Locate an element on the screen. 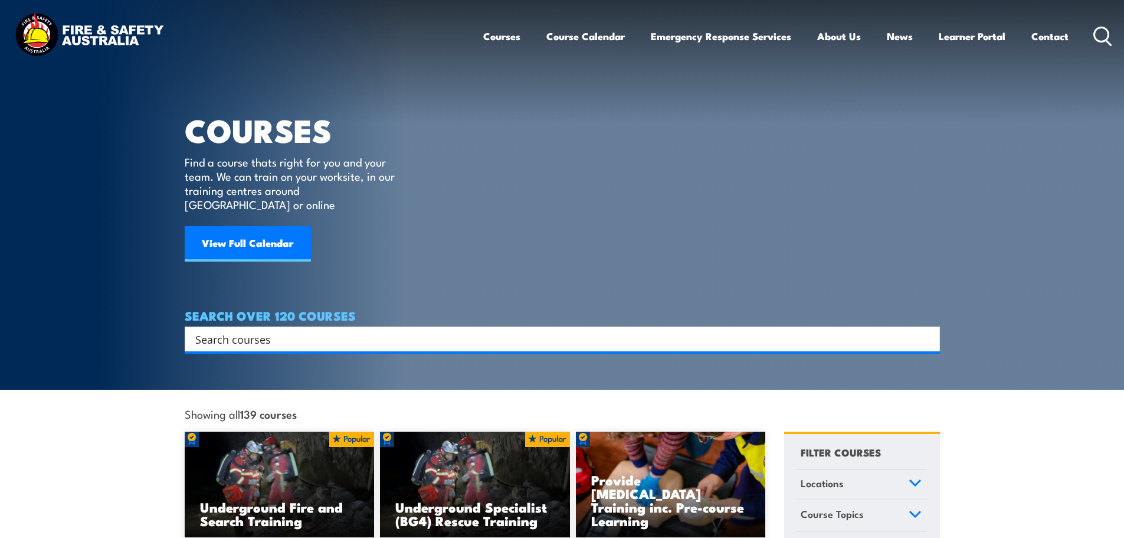 This screenshot has height=538, width=1124. a: About Us is located at coordinates (839, 36).